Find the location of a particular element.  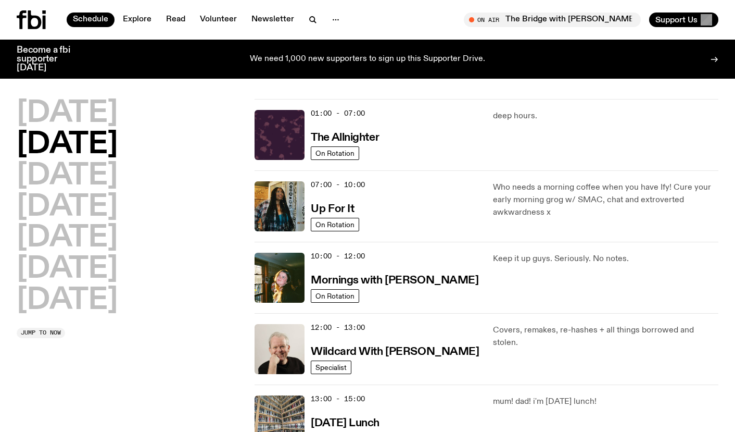

span: Jump to now is located at coordinates (41, 332).